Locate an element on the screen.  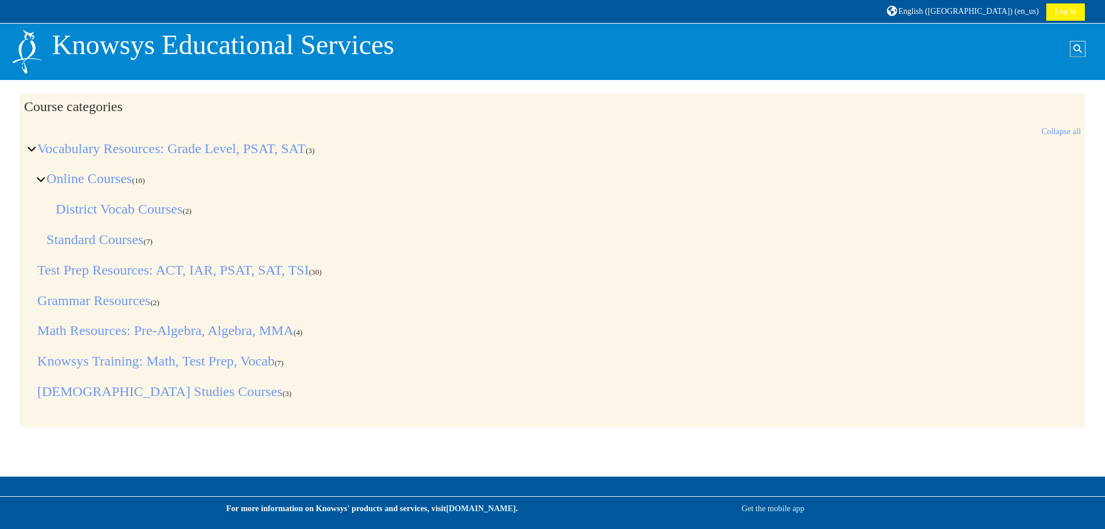
a: Log in is located at coordinates (1065, 12).